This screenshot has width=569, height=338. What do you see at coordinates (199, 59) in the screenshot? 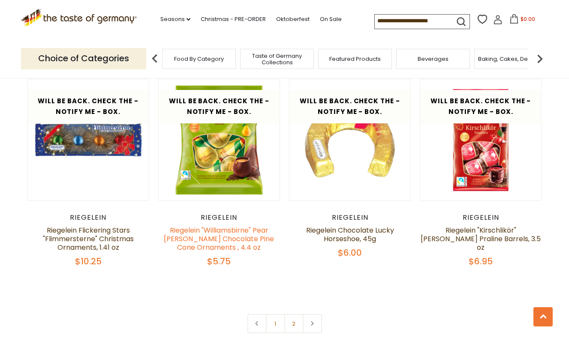
I see `span: Food By Category` at bounding box center [199, 59].